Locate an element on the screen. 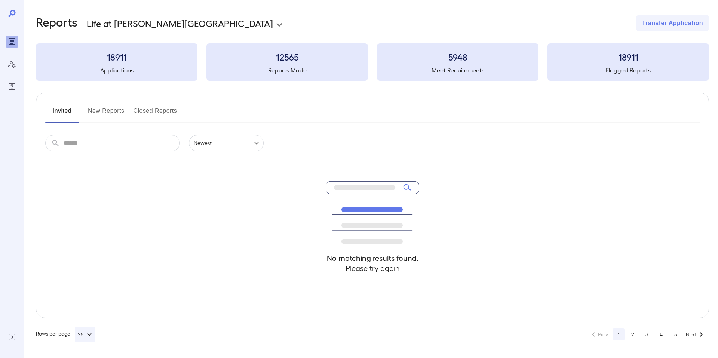  h5: Reports Made is located at coordinates (287, 70).